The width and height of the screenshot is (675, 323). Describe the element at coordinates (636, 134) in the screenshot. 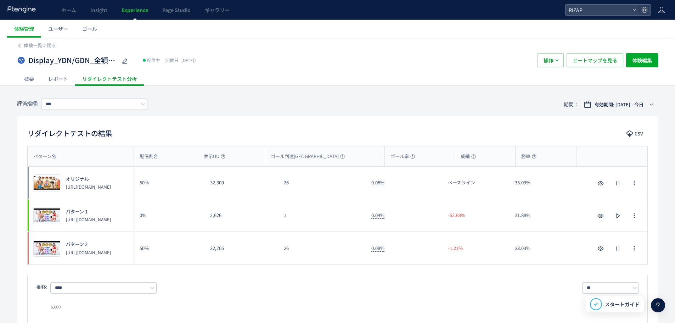

I see `button: CSV` at that location.